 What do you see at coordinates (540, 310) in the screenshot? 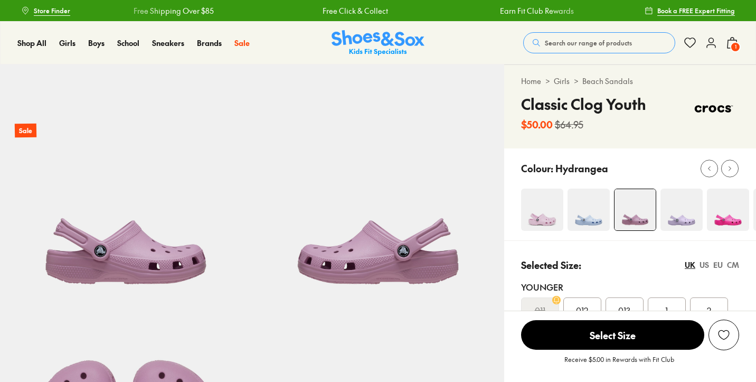
I see `s: 011` at bounding box center [540, 310].